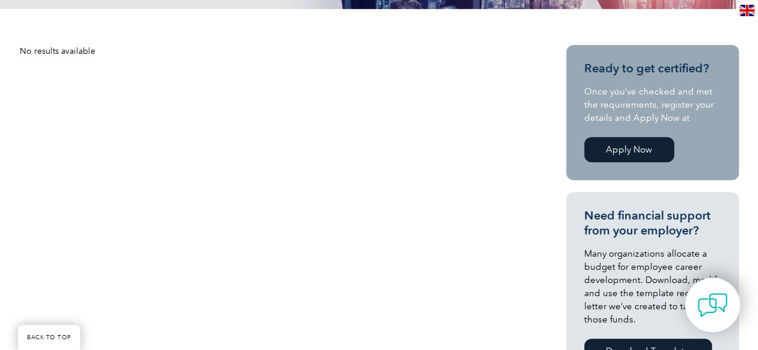  I want to click on img: contact-chat.png, so click(712, 305).